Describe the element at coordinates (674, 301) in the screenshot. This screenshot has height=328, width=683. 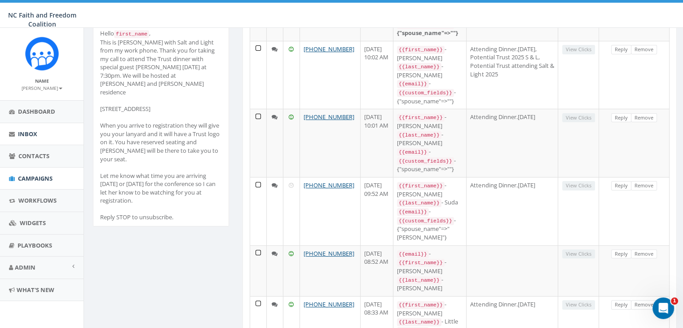
I see `span: 1` at that location.